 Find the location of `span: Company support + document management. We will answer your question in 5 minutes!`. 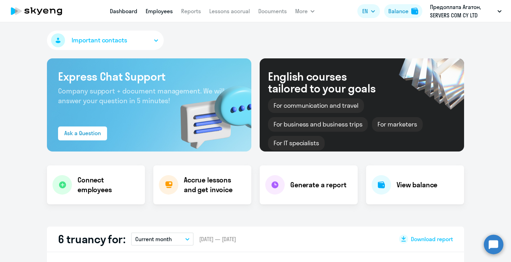

span: Company support + document management. We will answer your question in 5 minutes! is located at coordinates (141, 96).